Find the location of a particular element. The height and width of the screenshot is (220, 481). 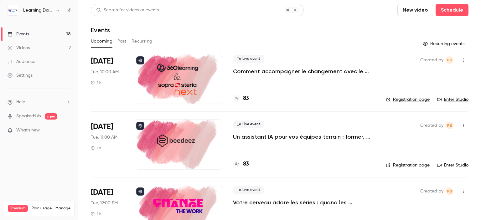

div: Audience is located at coordinates (21, 62).